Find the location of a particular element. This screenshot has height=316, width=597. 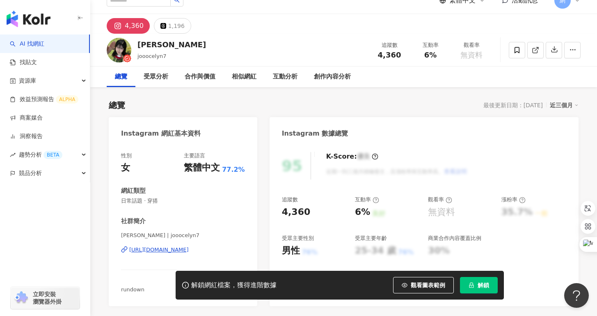

div: 受眾主要性別 is located at coordinates (298, 238).